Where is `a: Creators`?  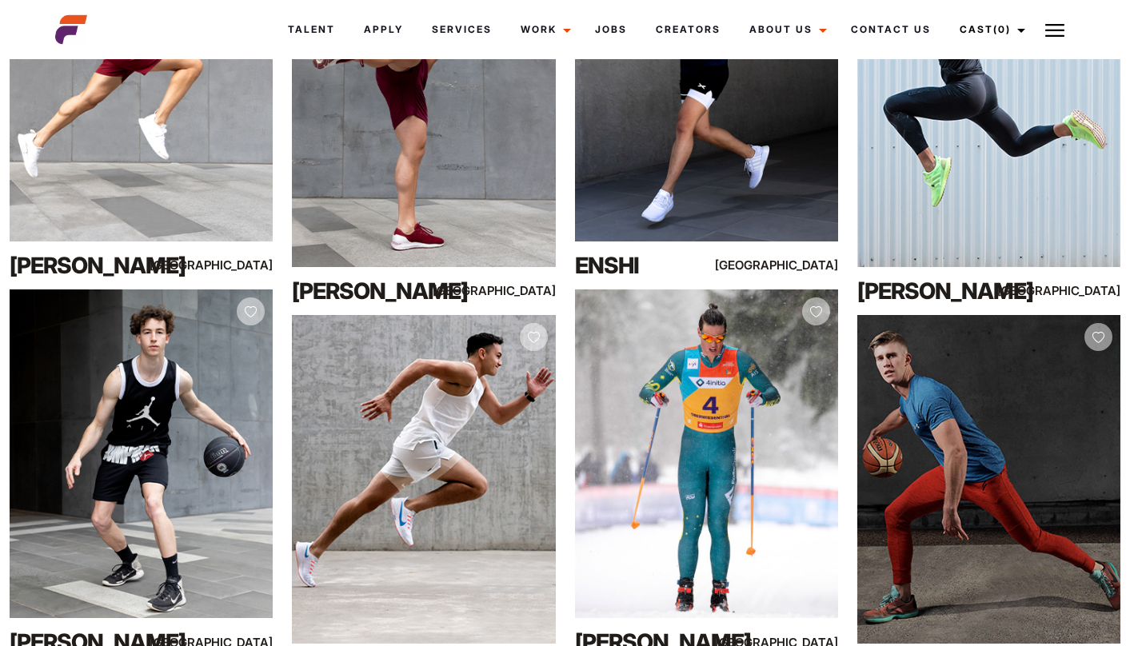
a: Creators is located at coordinates (687, 30).